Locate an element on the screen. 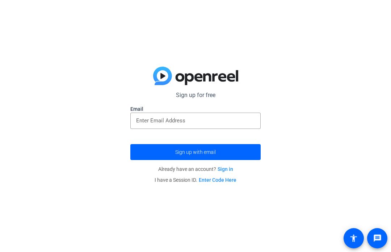 Image resolution: width=391 pixels, height=252 pixels. mat-icon: message is located at coordinates (377, 238).